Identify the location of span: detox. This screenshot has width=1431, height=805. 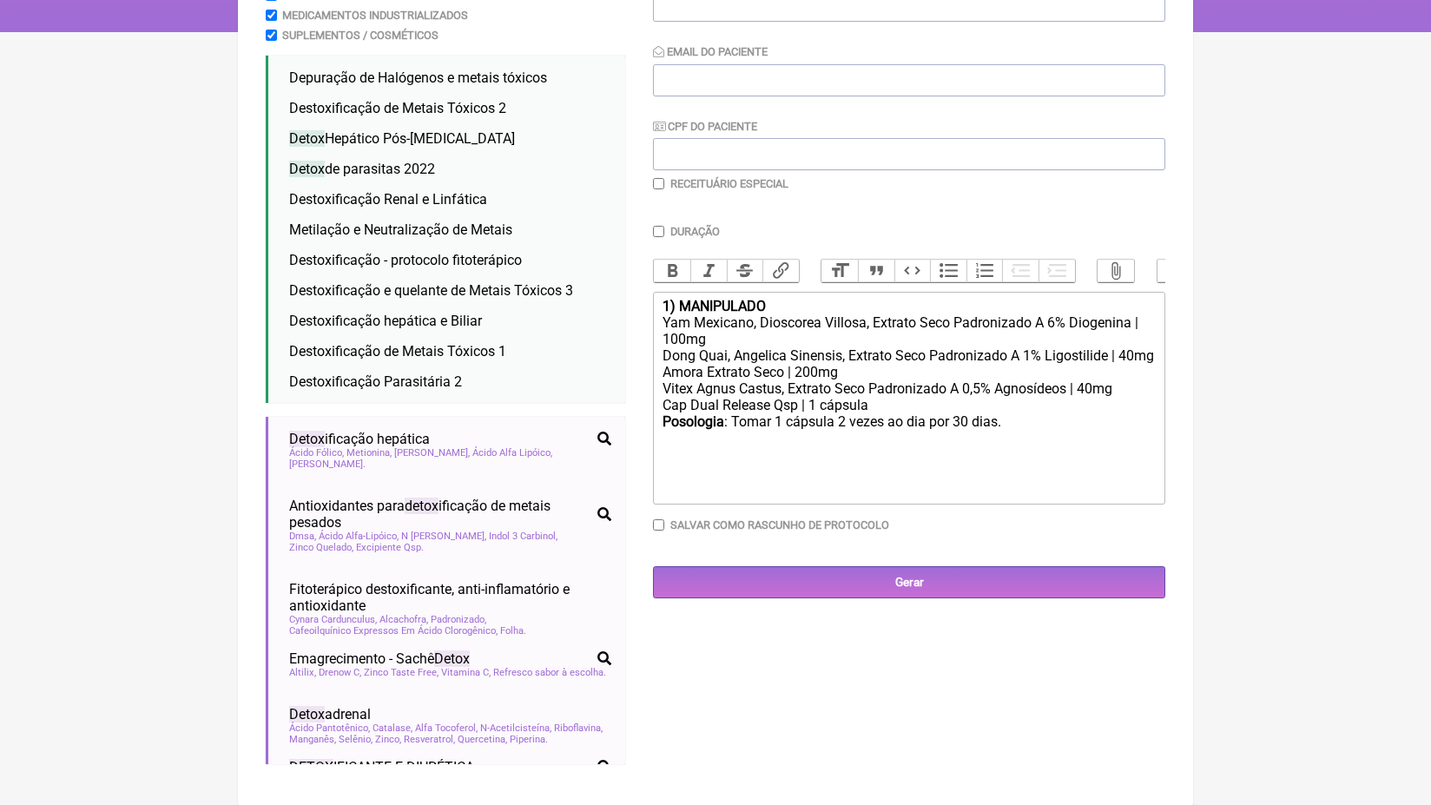
(421, 506).